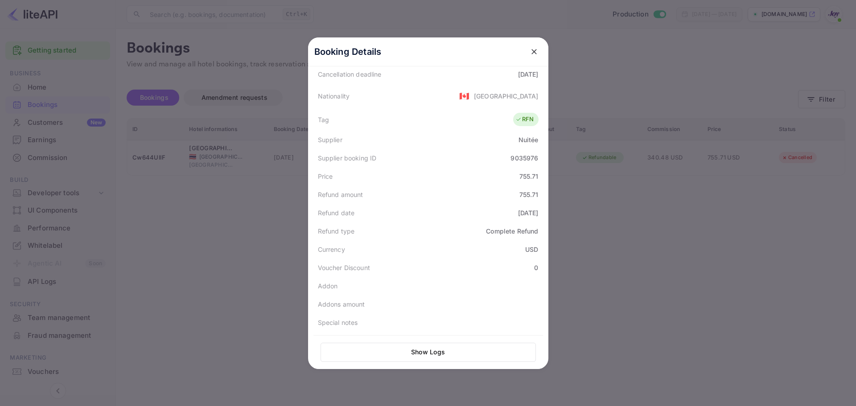  Describe the element at coordinates (336, 213) in the screenshot. I see `div: Refund date` at that location.